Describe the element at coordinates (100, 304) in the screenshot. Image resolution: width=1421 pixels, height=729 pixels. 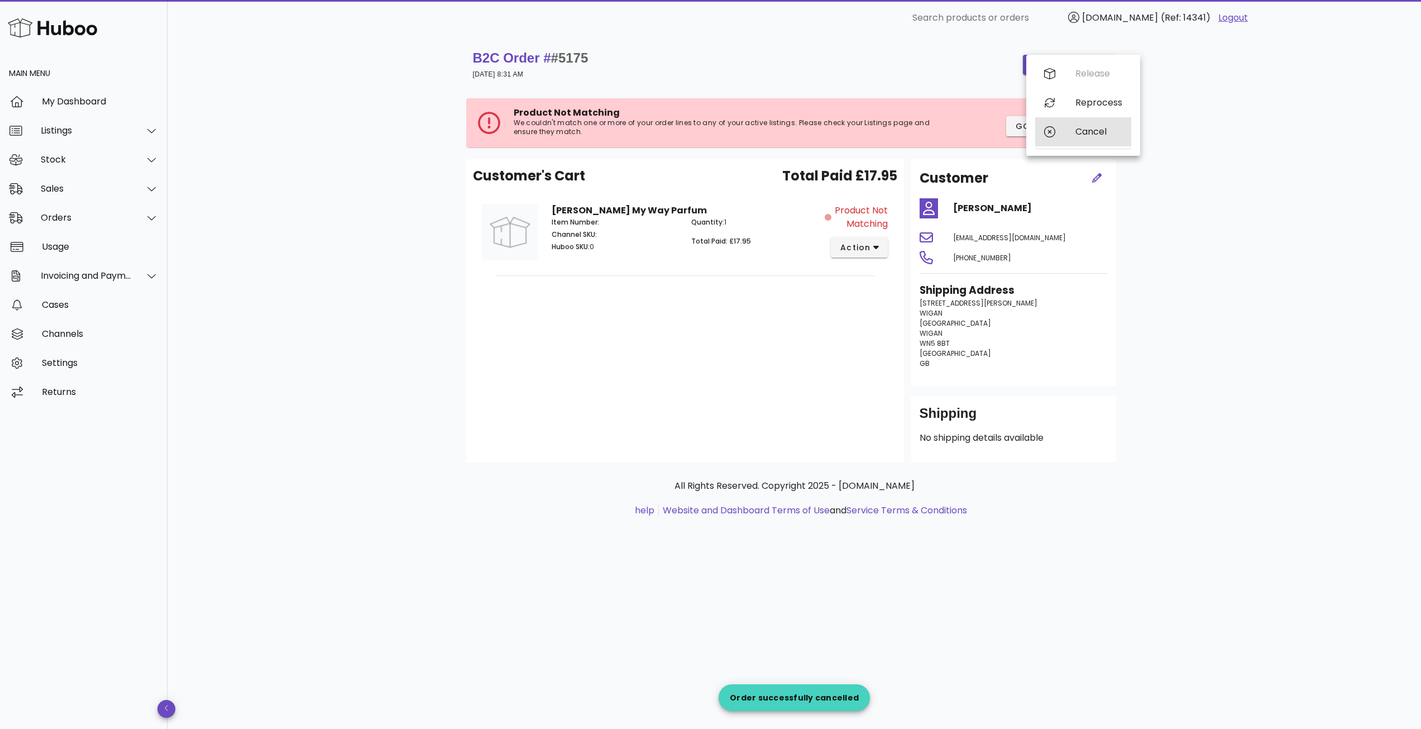
I see `div: Cases` at that location.